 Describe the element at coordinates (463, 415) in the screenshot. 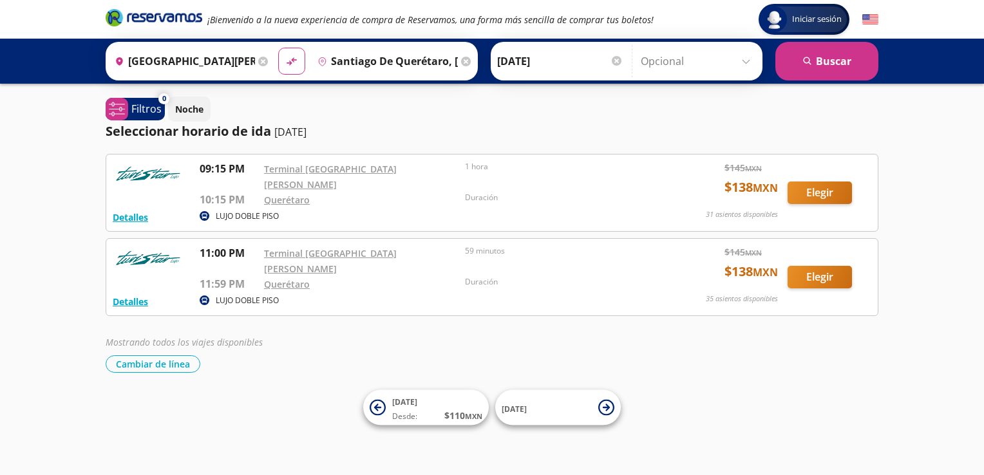

I see `span: $ 110` at that location.